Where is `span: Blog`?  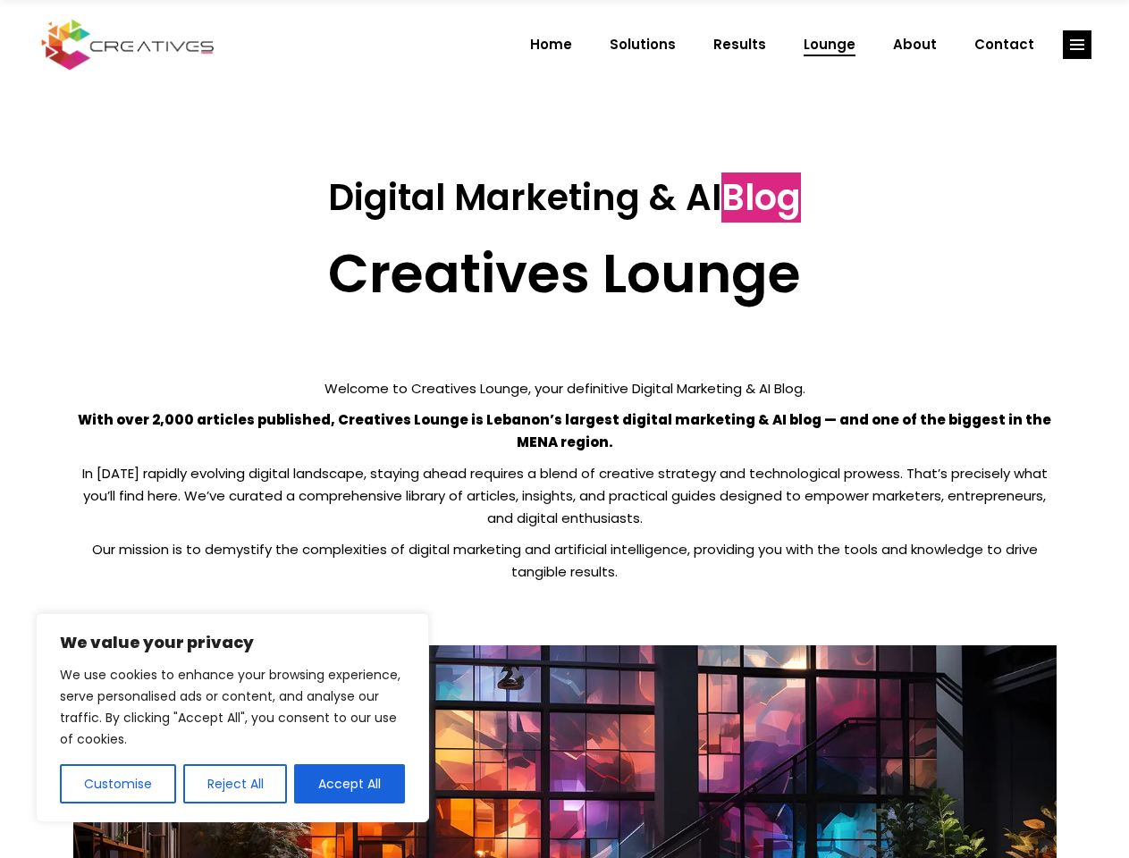 span: Blog is located at coordinates (761, 198).